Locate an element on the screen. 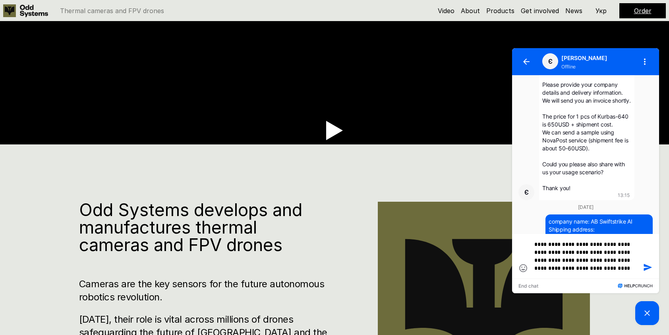  p: Укр is located at coordinates (601, 11).